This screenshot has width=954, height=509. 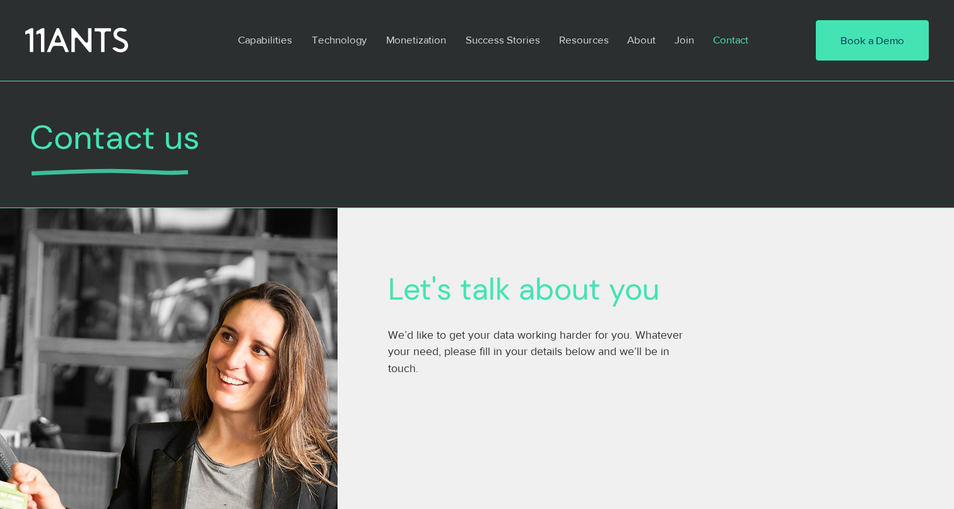 What do you see at coordinates (503, 40) in the screenshot?
I see `p: Success Stories` at bounding box center [503, 40].